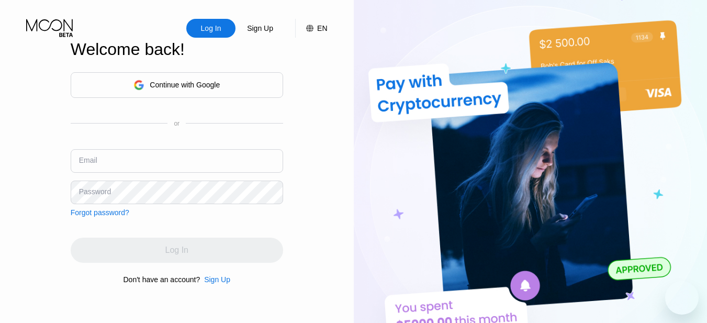 The width and height of the screenshot is (707, 323). I want to click on div: Welcome back!, so click(177, 49).